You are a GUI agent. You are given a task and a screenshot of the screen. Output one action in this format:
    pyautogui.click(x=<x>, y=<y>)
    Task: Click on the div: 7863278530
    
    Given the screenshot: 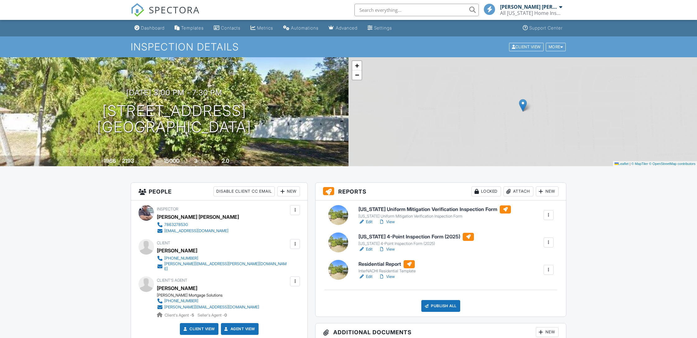 What is the action you would take?
    pyautogui.click(x=176, y=225)
    